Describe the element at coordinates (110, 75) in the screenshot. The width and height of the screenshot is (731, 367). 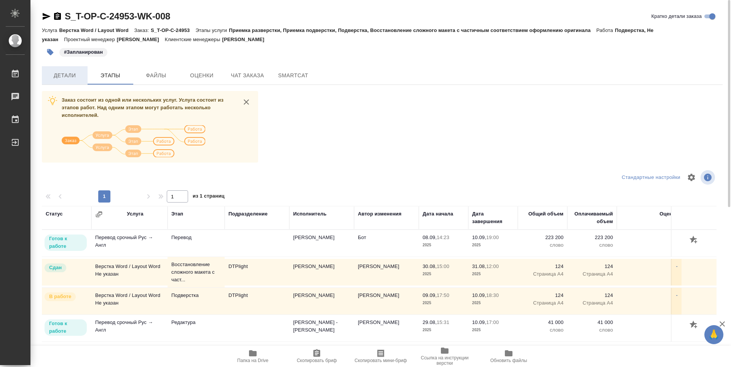
I see `span: Этапы` at that location.